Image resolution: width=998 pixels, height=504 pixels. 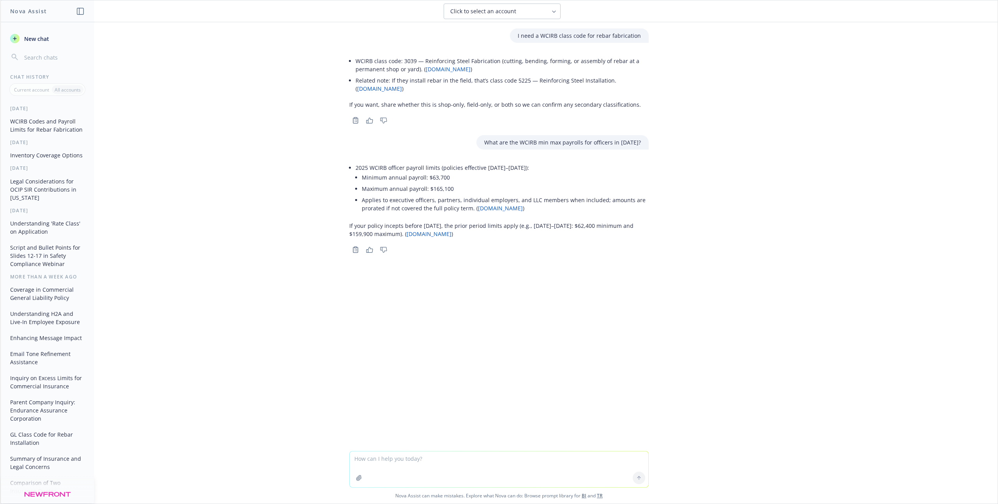 What do you see at coordinates (67, 90) in the screenshot?
I see `p: All accounts` at bounding box center [67, 90].